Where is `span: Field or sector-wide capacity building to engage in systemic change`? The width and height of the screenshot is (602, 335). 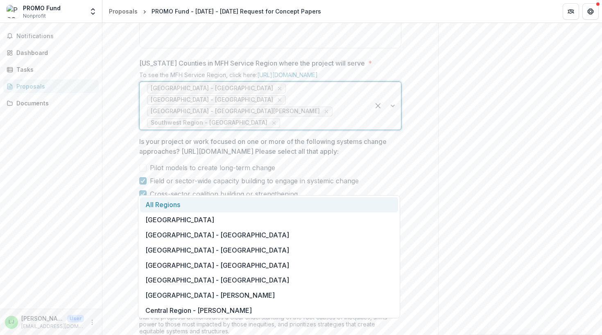
span: Field or sector-wide capacity building to engage in systemic change is located at coordinates (254, 181).